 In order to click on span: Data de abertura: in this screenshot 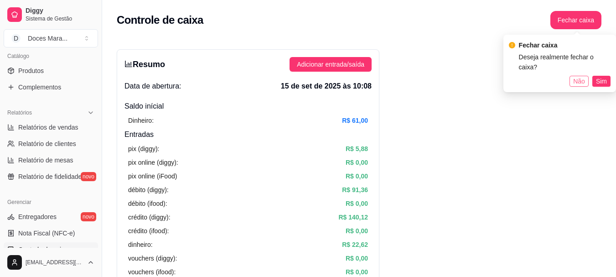, I will do `click(153, 86)`.